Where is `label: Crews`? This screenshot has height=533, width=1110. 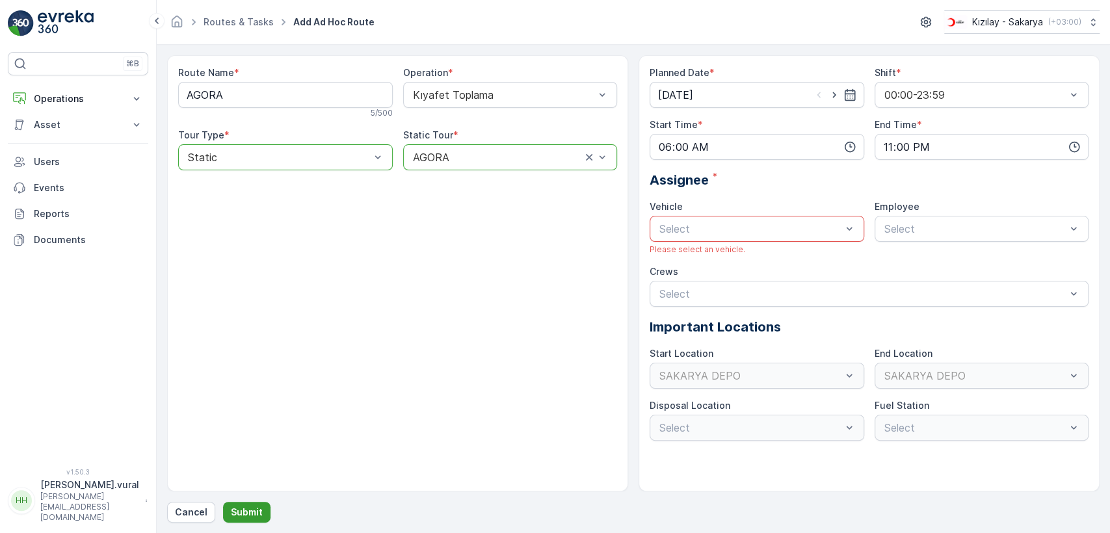
label: Crews is located at coordinates (664, 271).